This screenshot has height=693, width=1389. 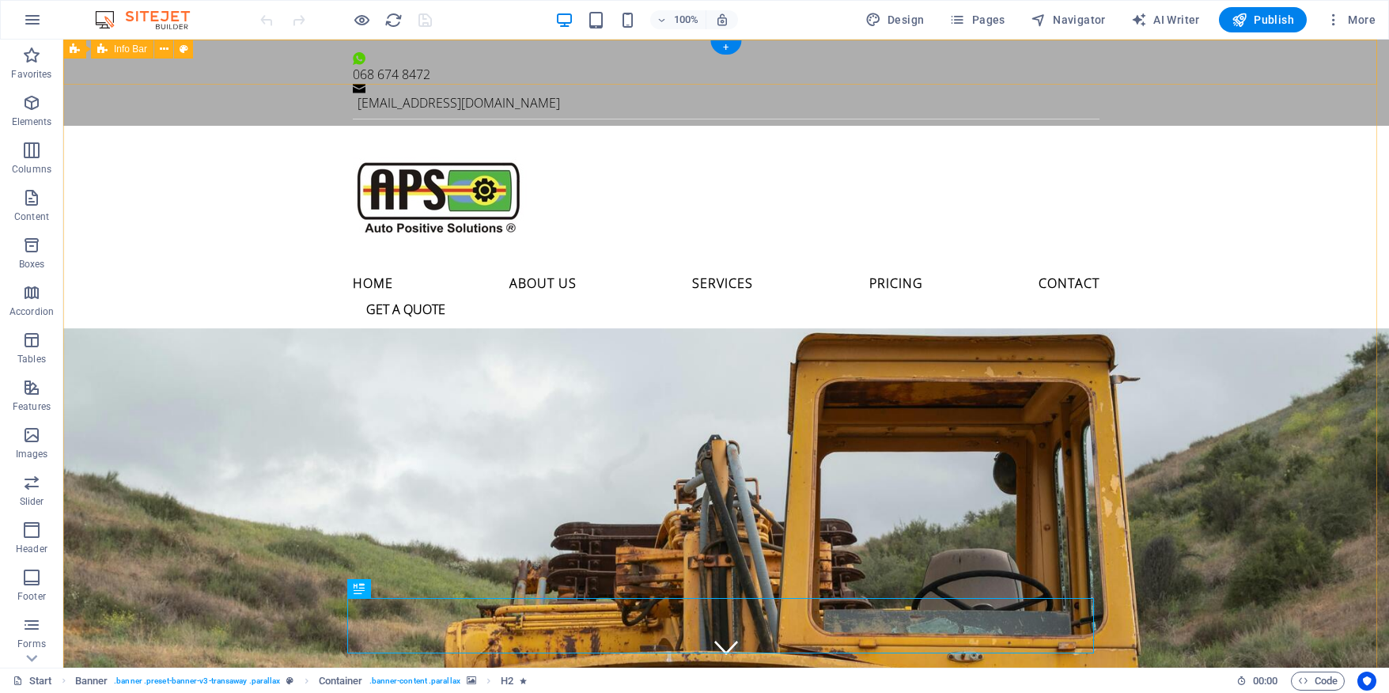 I want to click on i: This element is a customizable preset, so click(x=289, y=680).